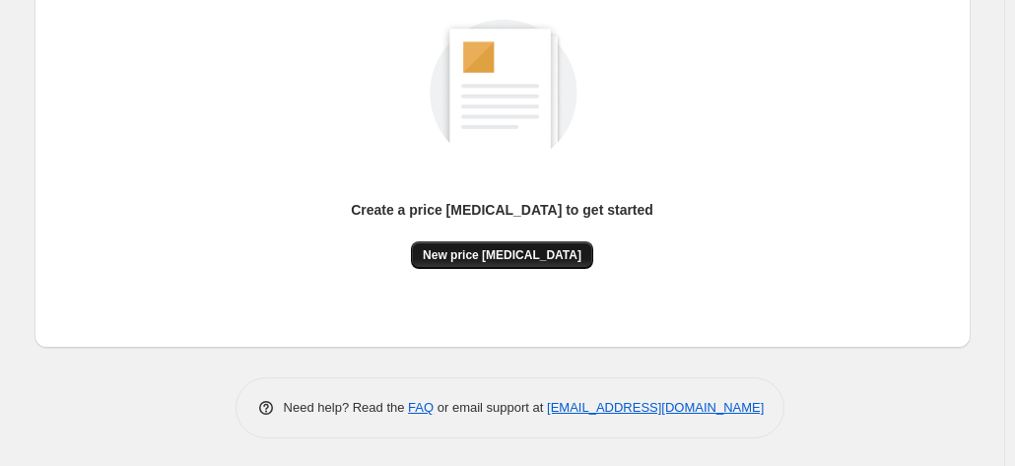  Describe the element at coordinates (421, 407) in the screenshot. I see `a: FAQ` at that location.